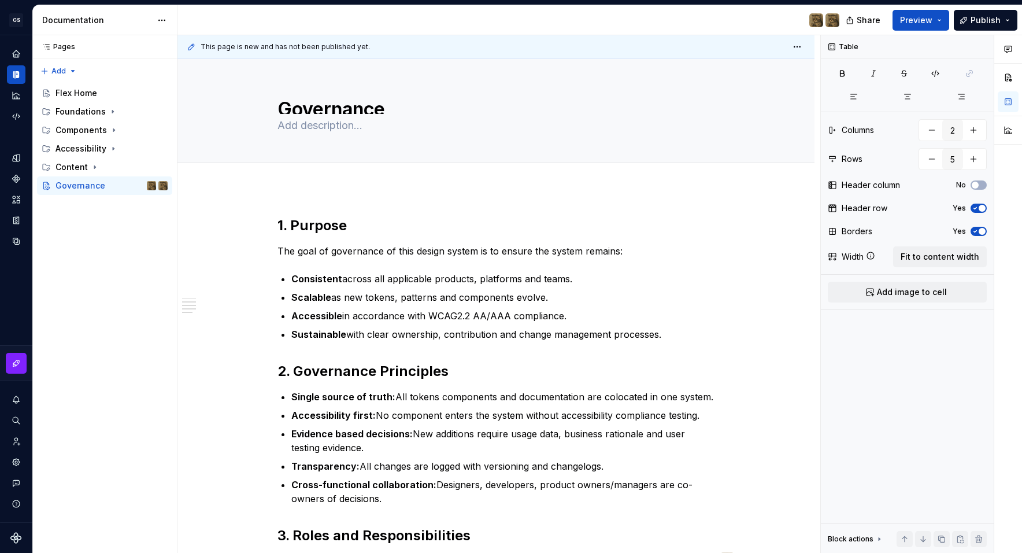 The width and height of the screenshot is (1022, 553). Describe the element at coordinates (852, 159) in the screenshot. I see `div: Rows` at that location.